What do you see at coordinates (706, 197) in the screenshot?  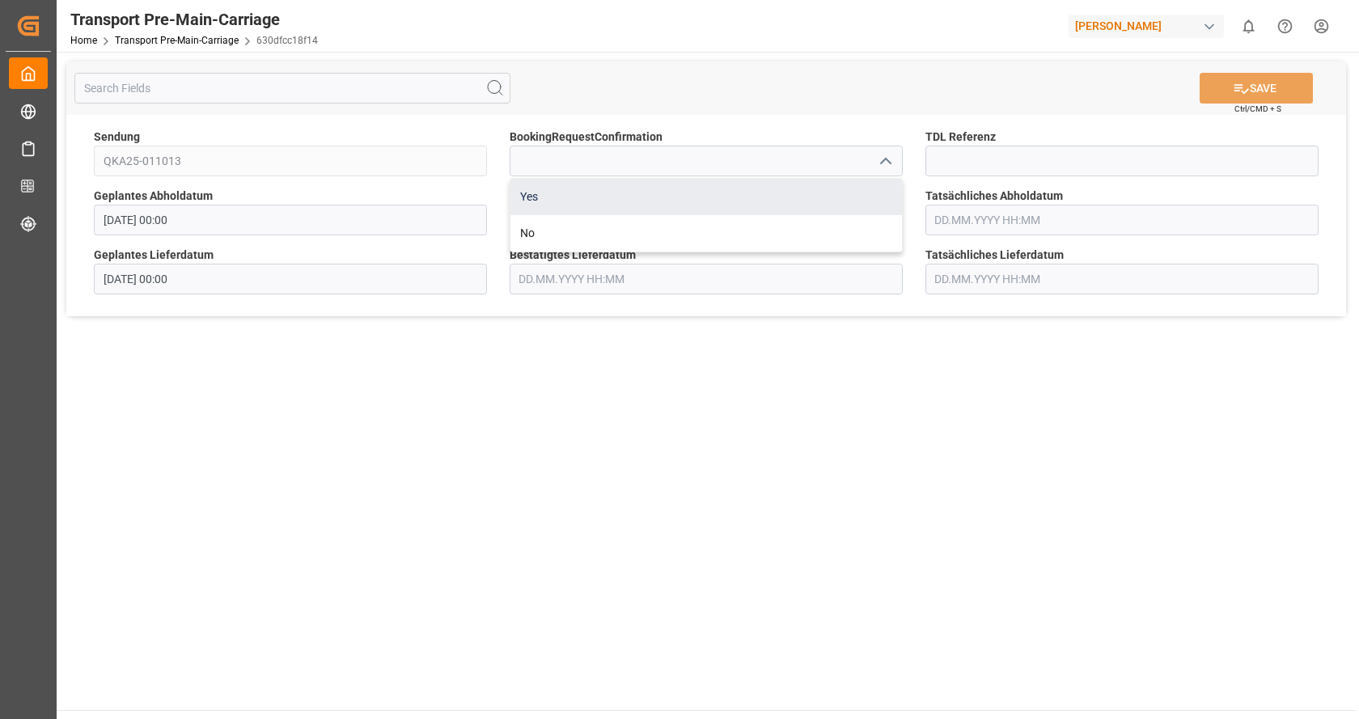 I see `div: Yes` at bounding box center [706, 197].